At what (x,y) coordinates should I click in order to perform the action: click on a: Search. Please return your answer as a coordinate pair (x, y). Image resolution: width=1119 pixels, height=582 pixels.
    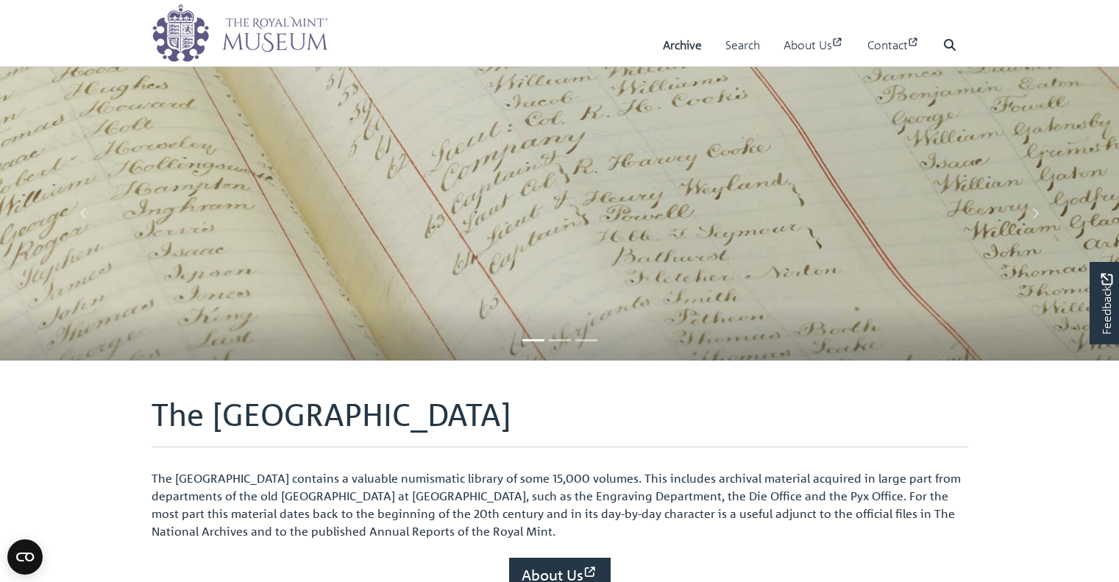
    Looking at the image, I should click on (742, 45).